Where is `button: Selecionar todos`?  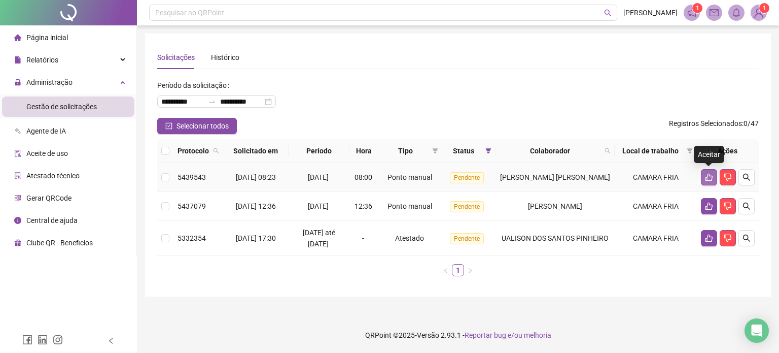
button: Selecionar todos is located at coordinates (197, 126).